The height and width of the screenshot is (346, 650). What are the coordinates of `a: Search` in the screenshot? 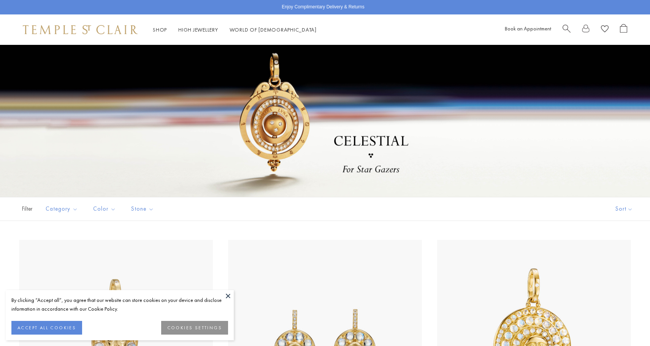 It's located at (567, 30).